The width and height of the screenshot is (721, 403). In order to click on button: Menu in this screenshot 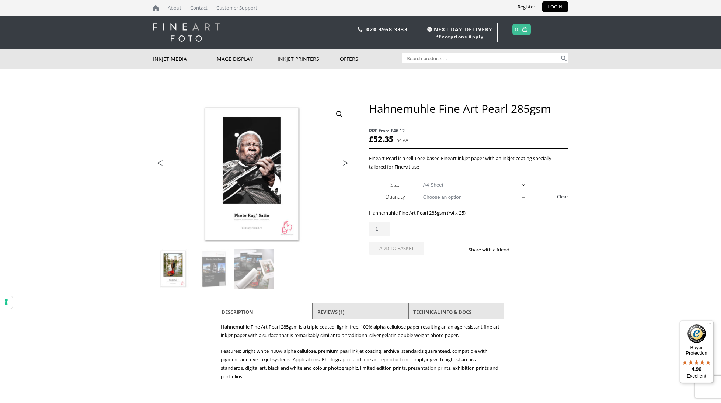, I will do `click(709, 325)`.